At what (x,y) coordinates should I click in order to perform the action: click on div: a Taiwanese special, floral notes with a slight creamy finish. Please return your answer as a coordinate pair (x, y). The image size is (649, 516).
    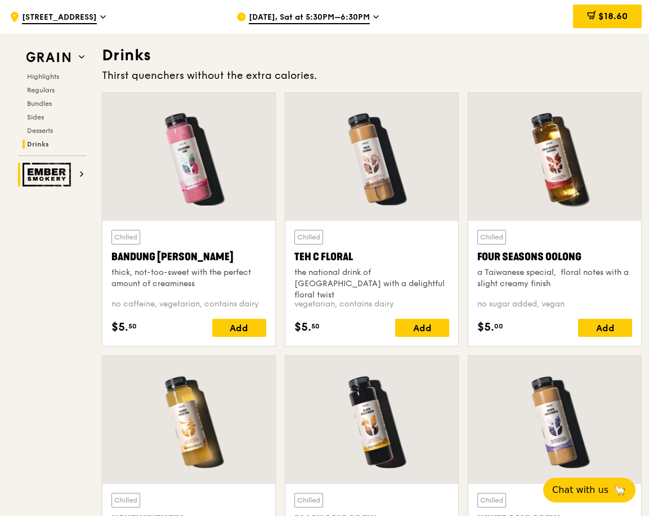
    Looking at the image, I should click on (554, 278).